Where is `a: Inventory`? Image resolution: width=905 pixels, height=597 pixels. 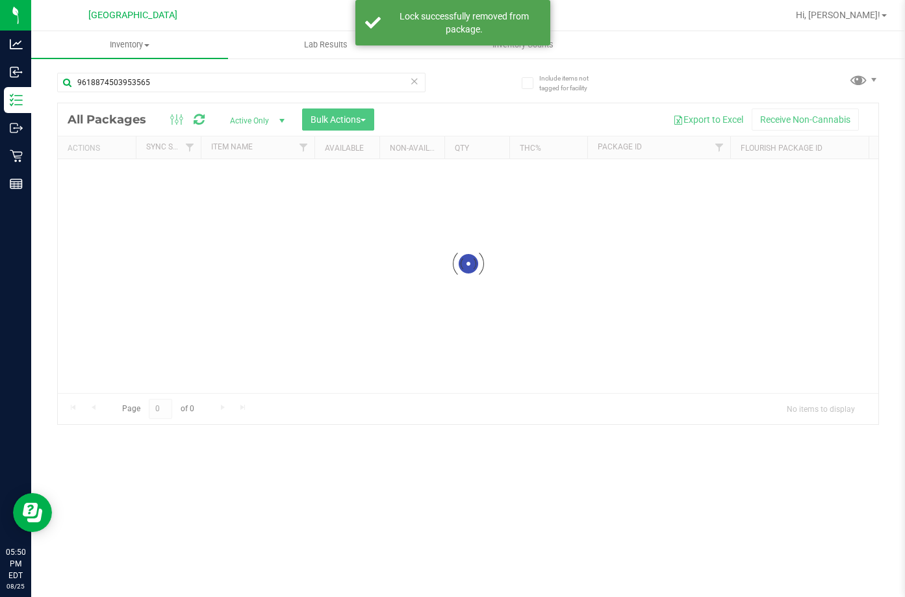
a: Inventory is located at coordinates (129, 45).